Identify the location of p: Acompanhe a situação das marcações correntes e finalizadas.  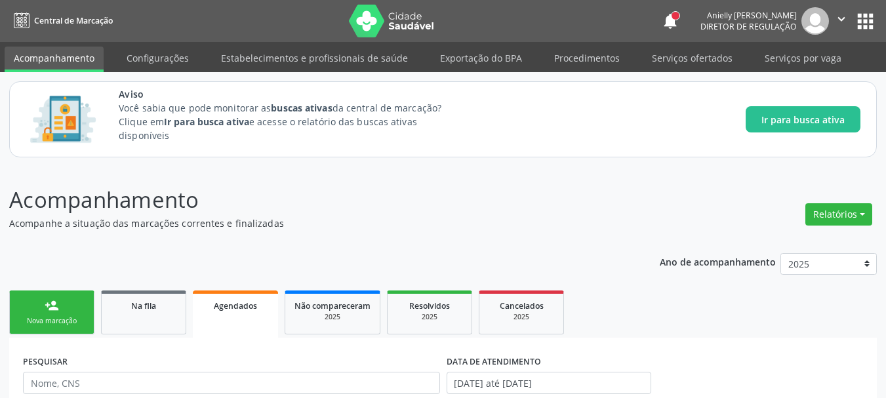
(313, 223).